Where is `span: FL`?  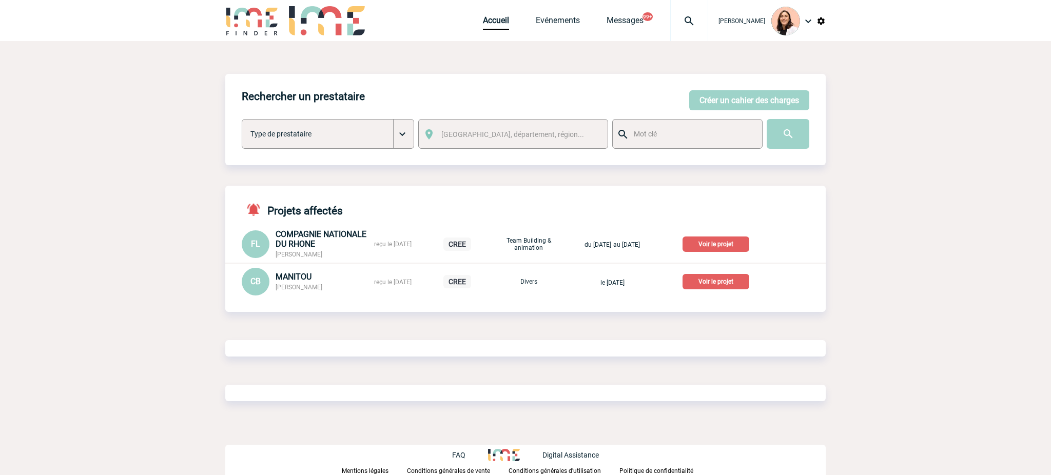
span: FL is located at coordinates (256, 244).